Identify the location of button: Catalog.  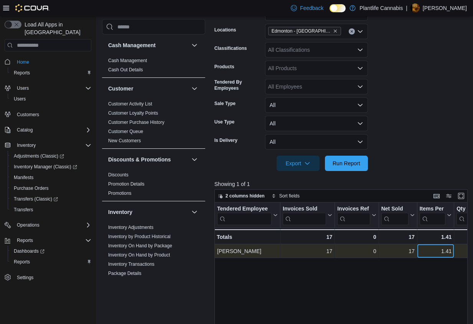
(25, 130).